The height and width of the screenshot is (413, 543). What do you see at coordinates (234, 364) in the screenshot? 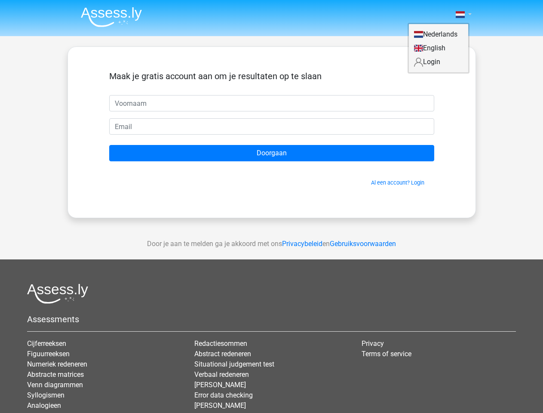
I see `a: Situational judgement test` at bounding box center [234, 364].